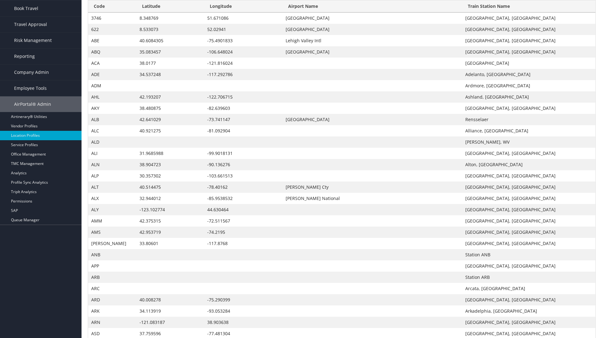 This screenshot has height=338, width=602. I want to click on td: 51.671086, so click(243, 18).